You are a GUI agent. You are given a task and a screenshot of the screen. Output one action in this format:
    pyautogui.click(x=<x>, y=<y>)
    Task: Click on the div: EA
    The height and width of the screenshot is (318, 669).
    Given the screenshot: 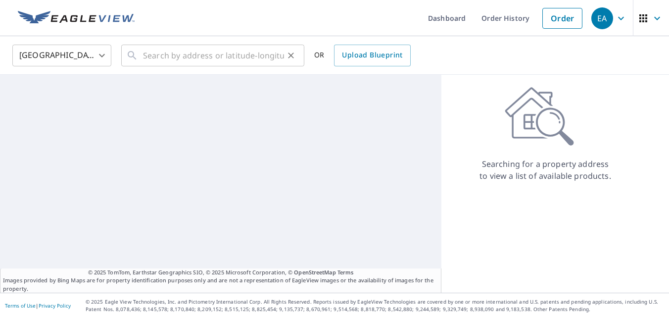 What is the action you would take?
    pyautogui.click(x=603, y=18)
    